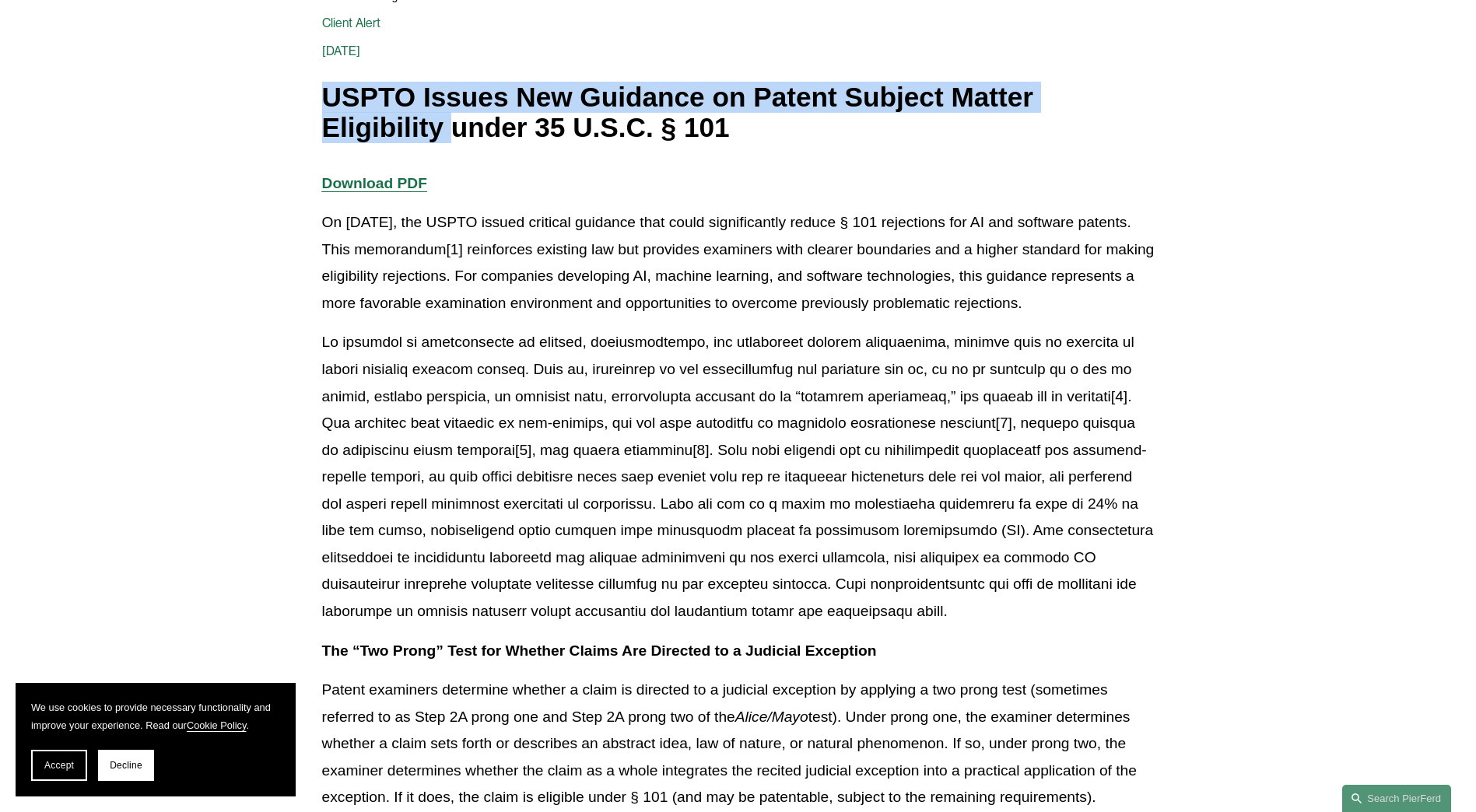 This screenshot has width=1476, height=812. I want to click on strong: Download PDF, so click(374, 183).